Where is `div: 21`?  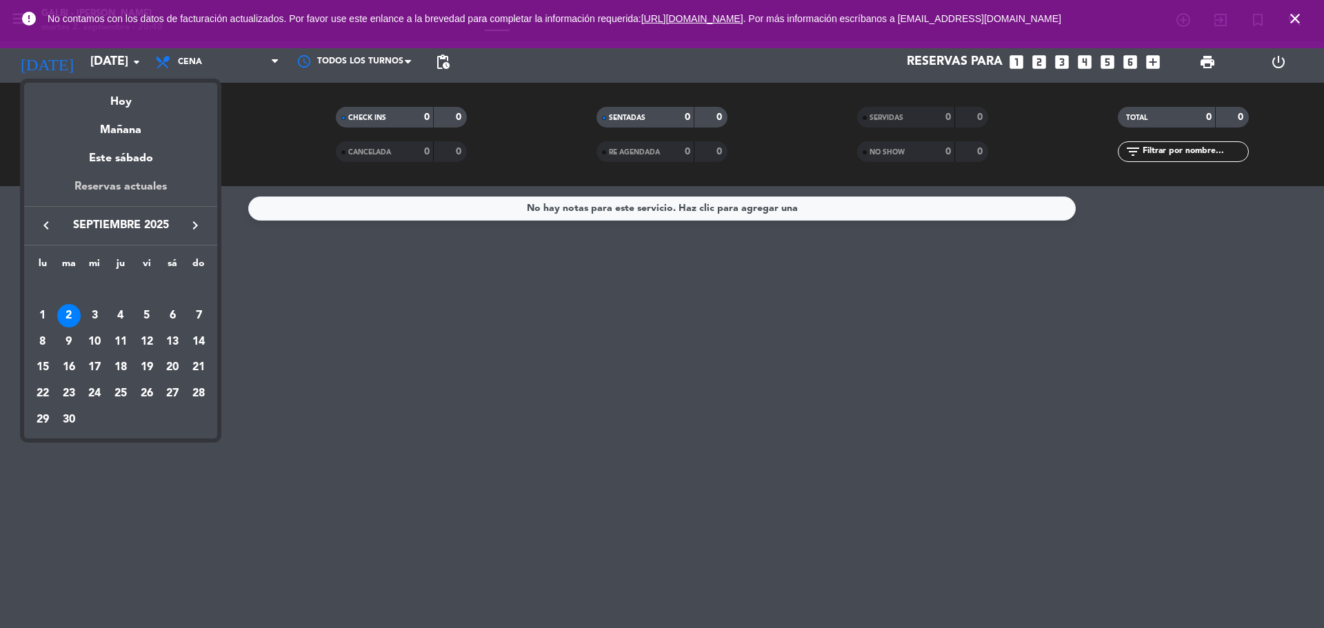
div: 21 is located at coordinates (199, 368).